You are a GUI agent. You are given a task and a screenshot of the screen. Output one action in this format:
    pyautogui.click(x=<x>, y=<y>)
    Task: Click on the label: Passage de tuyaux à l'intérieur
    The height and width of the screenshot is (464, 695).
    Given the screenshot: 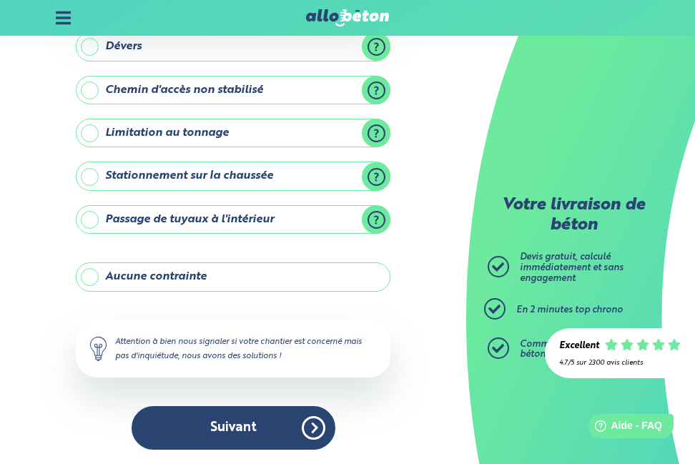 What is the action you would take?
    pyautogui.click(x=233, y=219)
    